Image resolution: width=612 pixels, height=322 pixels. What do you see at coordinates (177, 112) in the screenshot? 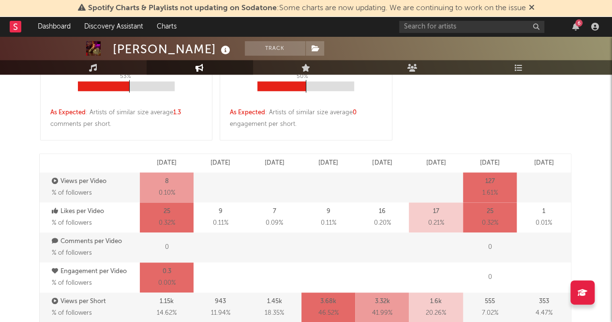
I see `span: 1.3` at bounding box center [177, 112].